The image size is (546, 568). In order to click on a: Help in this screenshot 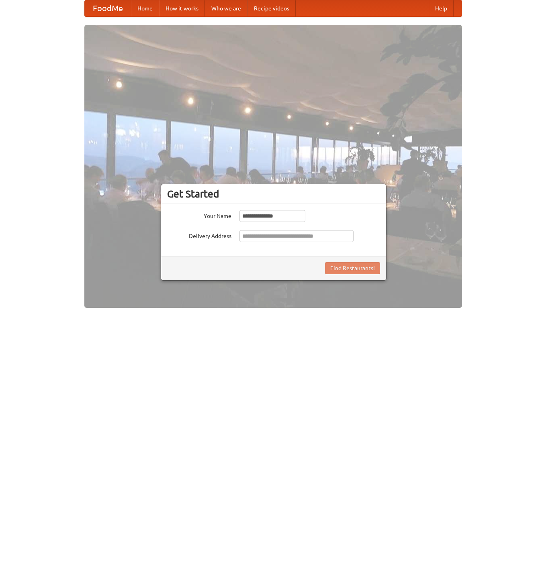, I will do `click(441, 8)`.